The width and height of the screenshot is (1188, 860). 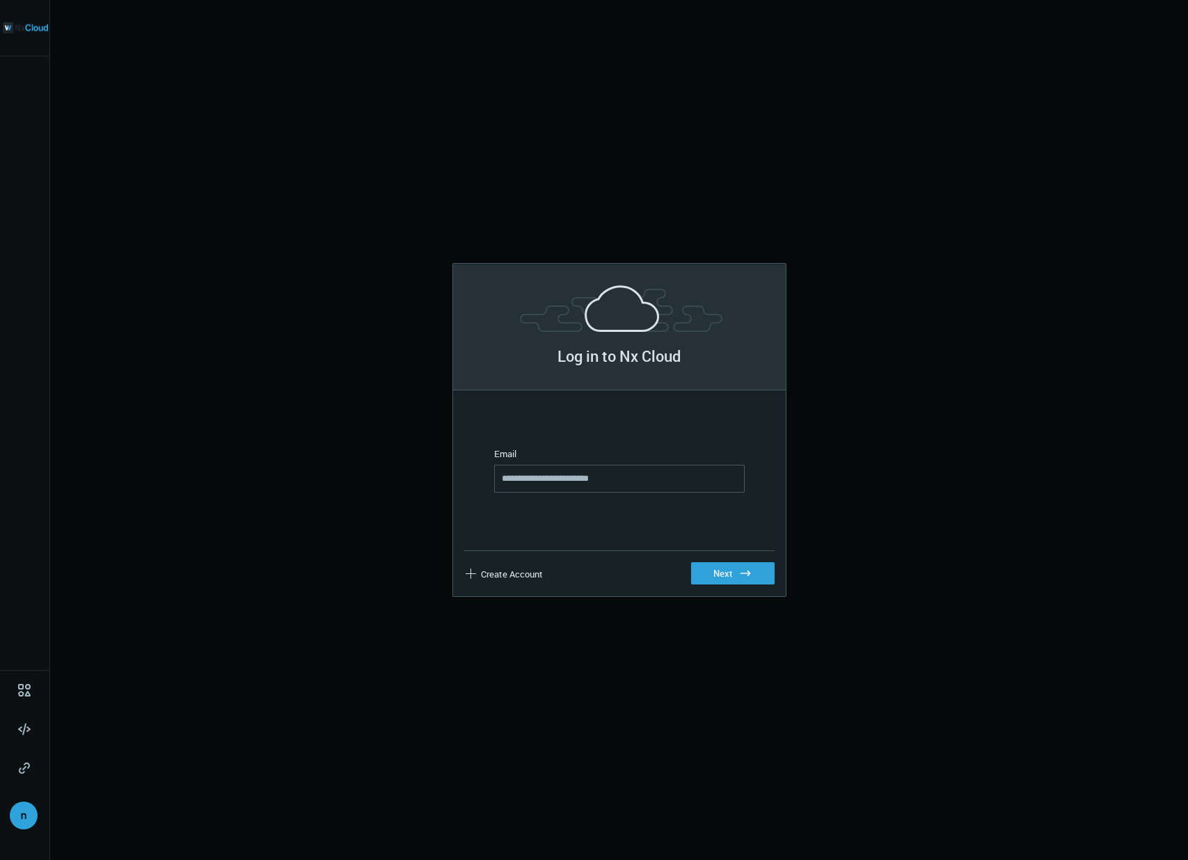 What do you see at coordinates (569, 454) in the screenshot?
I see `label: Email` at bounding box center [569, 454].